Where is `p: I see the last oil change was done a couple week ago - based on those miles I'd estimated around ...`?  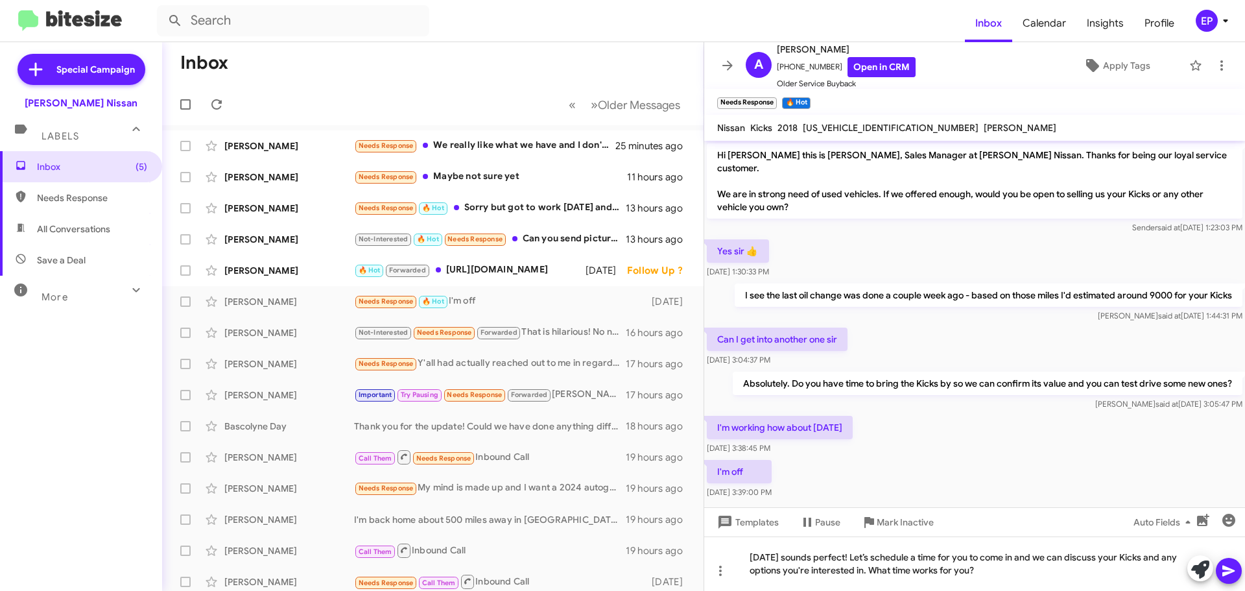 p: I see the last oil change was done a couple week ago - based on those miles I'd estimated around ... is located at coordinates (989, 295).